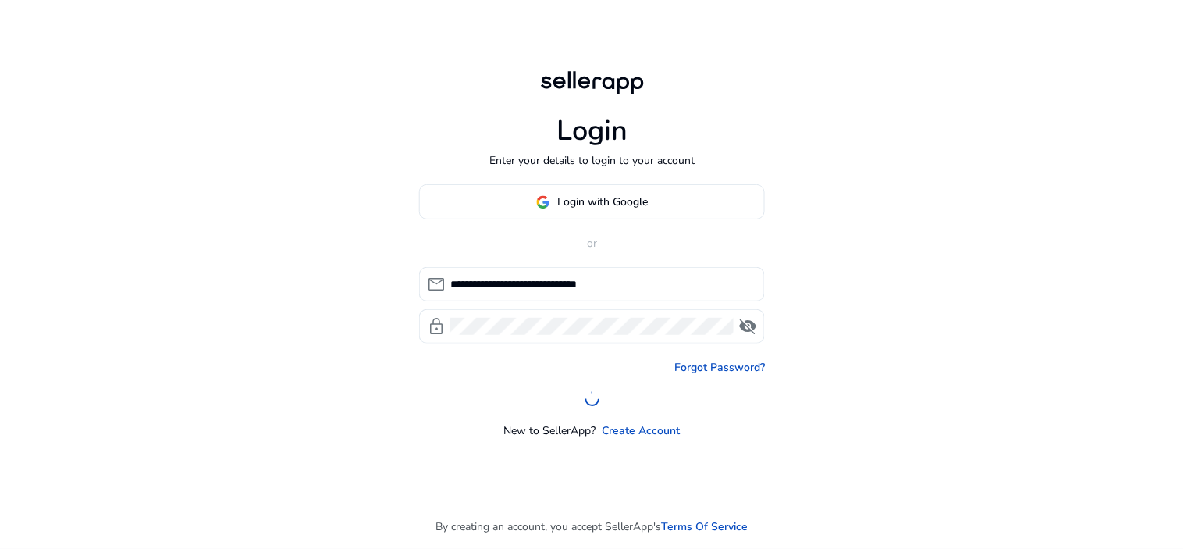 The height and width of the screenshot is (549, 1184). What do you see at coordinates (436, 284) in the screenshot?
I see `span: mail` at bounding box center [436, 284].